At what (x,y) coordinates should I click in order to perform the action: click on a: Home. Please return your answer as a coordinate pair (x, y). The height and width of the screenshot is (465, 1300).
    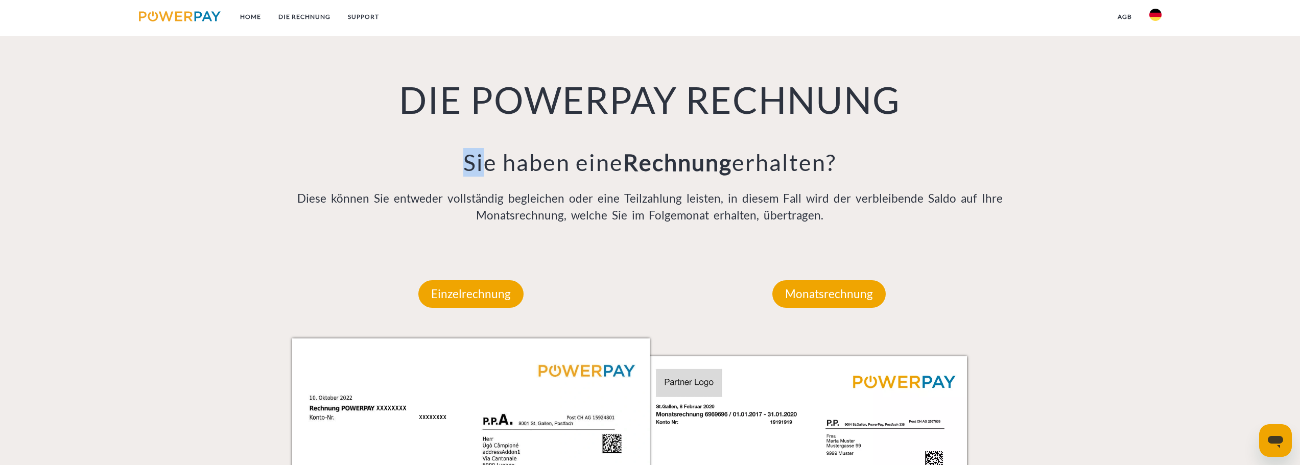
    Looking at the image, I should click on (250, 17).